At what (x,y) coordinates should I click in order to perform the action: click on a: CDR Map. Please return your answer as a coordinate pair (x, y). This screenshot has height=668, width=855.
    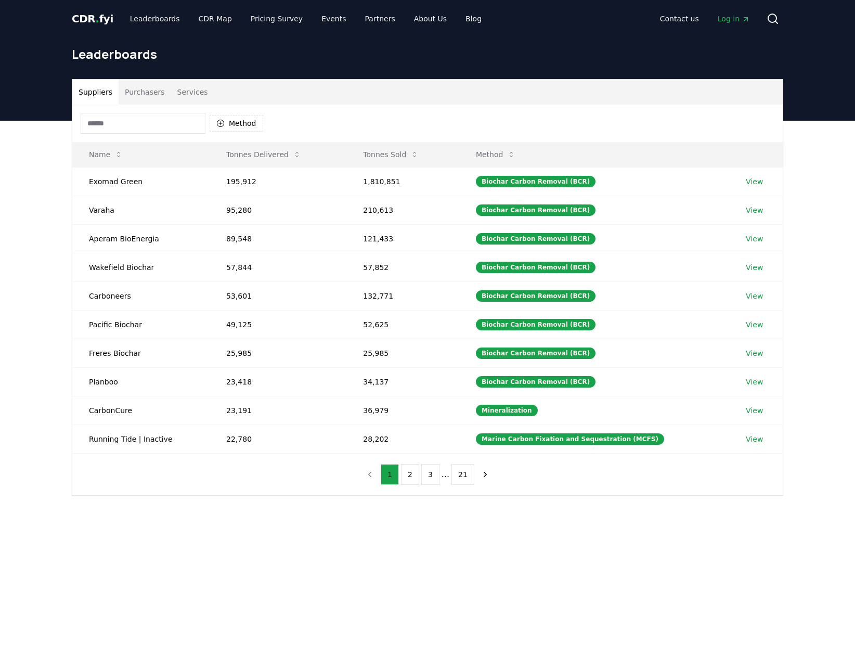
    Looking at the image, I should click on (215, 19).